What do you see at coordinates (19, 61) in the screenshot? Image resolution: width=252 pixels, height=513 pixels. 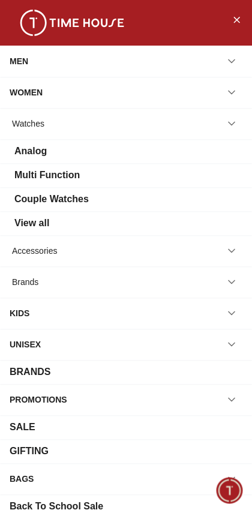 I see `div: MEN` at bounding box center [19, 61].